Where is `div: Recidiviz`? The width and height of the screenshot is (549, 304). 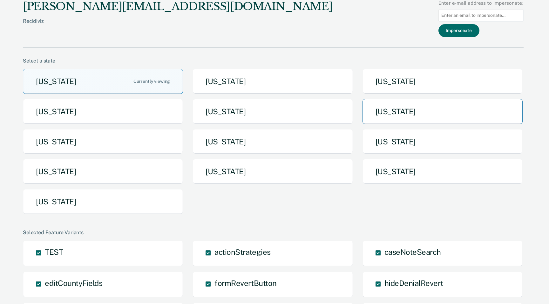
div: Recidiviz is located at coordinates (177, 26).